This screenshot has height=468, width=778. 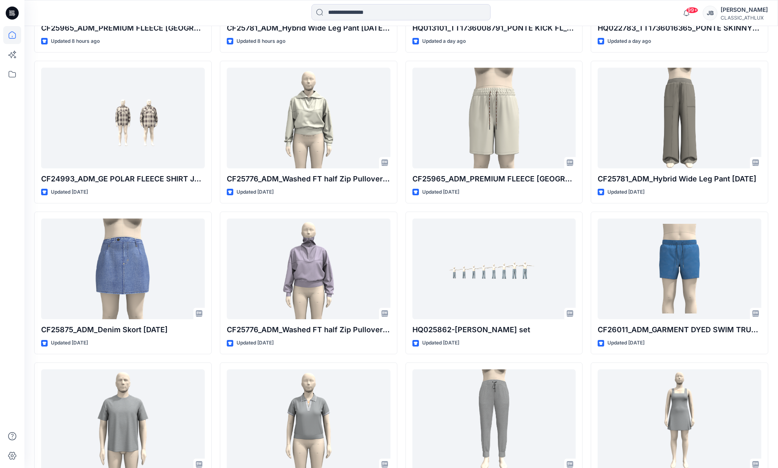 What do you see at coordinates (680, 118) in the screenshot?
I see `a: CF25781_ADM_Hybrid Wide Leg Pant 25Aug25` at bounding box center [680, 118].